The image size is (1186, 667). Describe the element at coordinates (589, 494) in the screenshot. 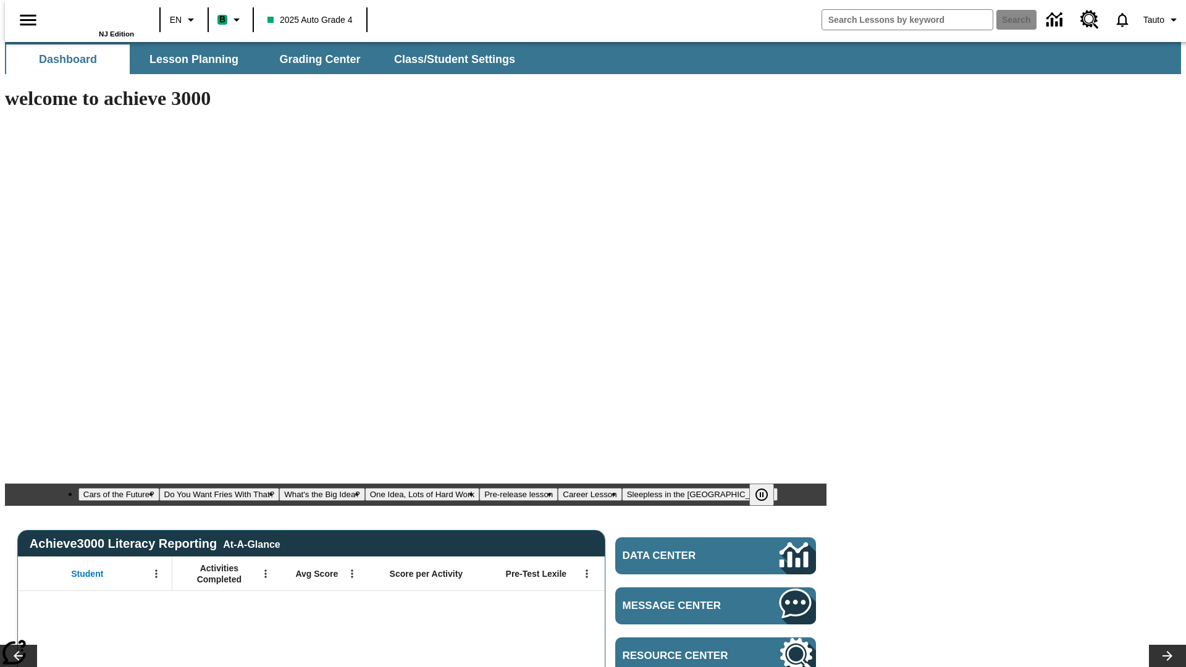

I see `button: Slide 6 Career Lesson` at that location.